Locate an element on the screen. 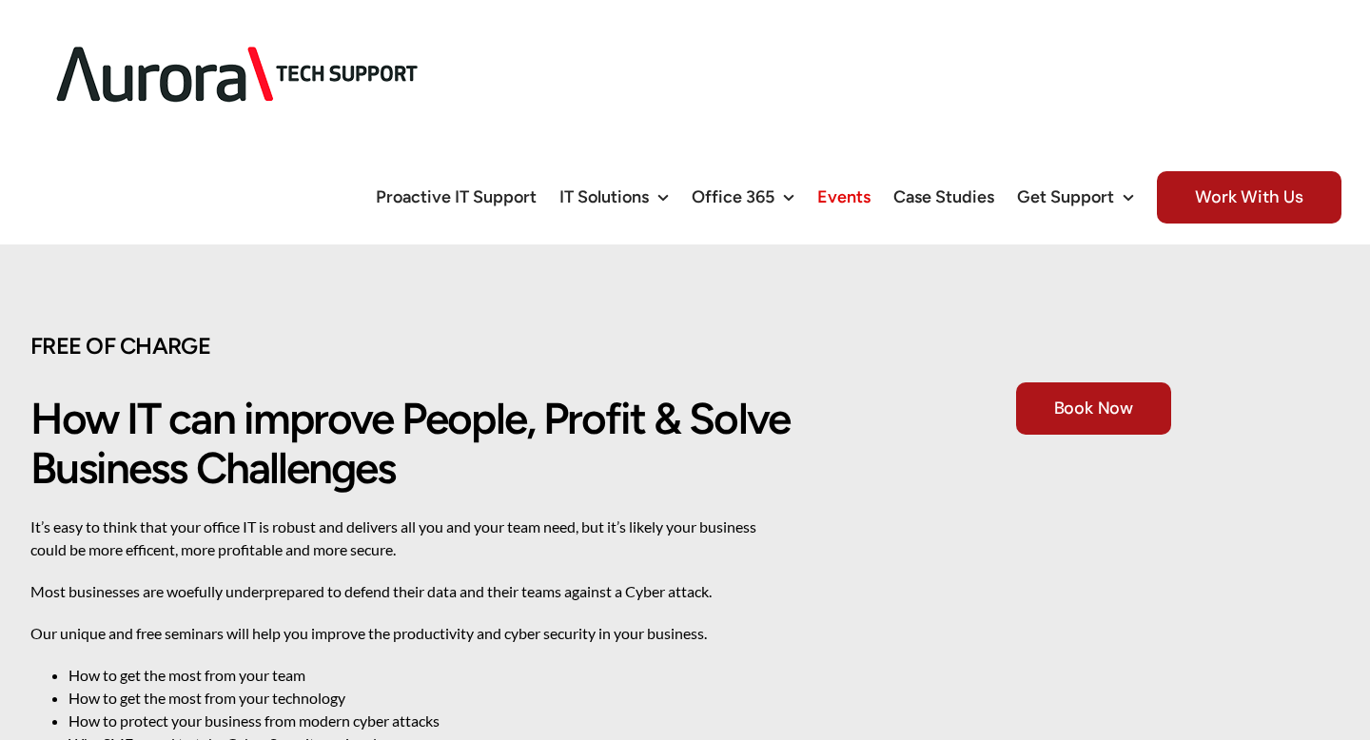 The width and height of the screenshot is (1370, 740). li: How to get the most from your team is located at coordinates (432, 676).